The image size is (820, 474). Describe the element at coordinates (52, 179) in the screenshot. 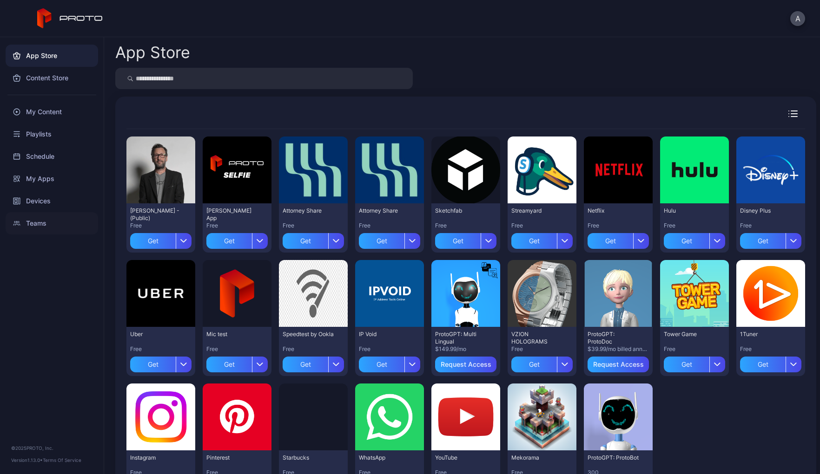

I see `div: My Apps` at that location.